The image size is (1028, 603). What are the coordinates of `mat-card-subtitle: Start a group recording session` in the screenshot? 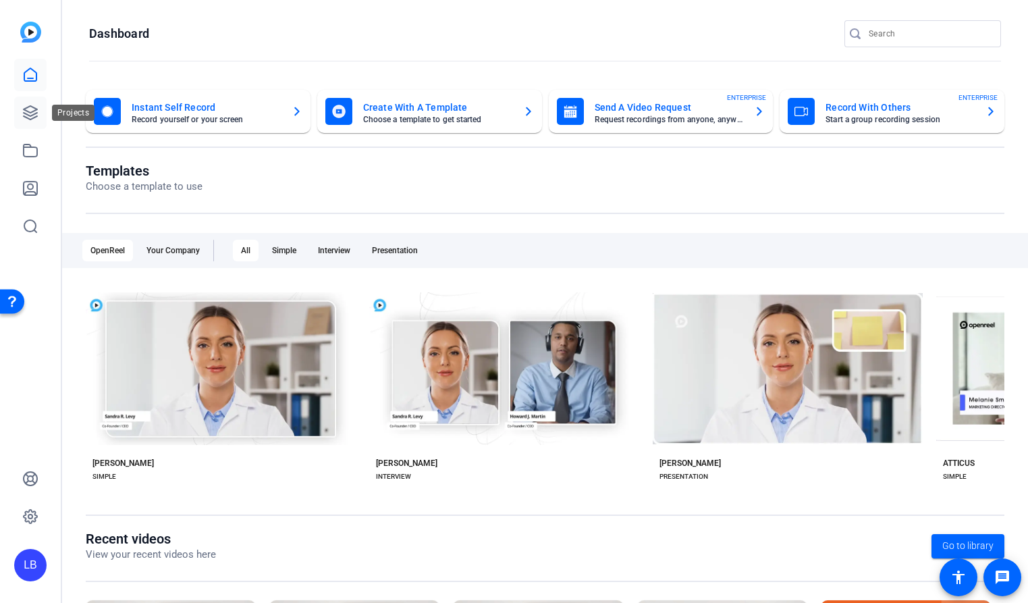 It's located at (900, 119).